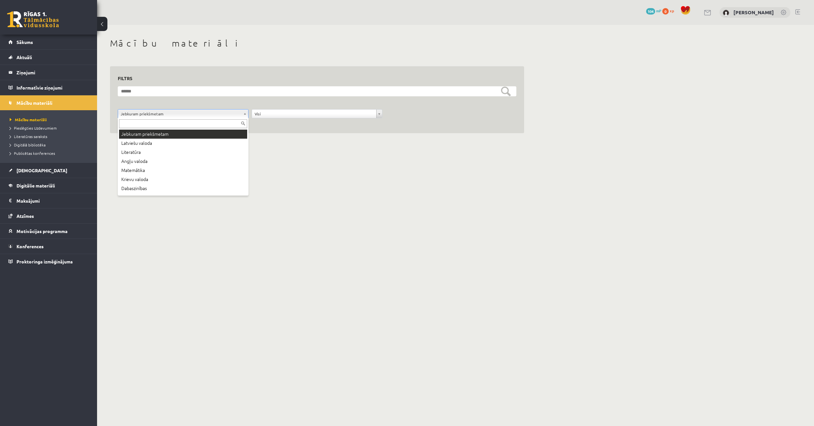  What do you see at coordinates (183, 134) in the screenshot?
I see `div: Jebkuram priekšmetam` at bounding box center [183, 134].